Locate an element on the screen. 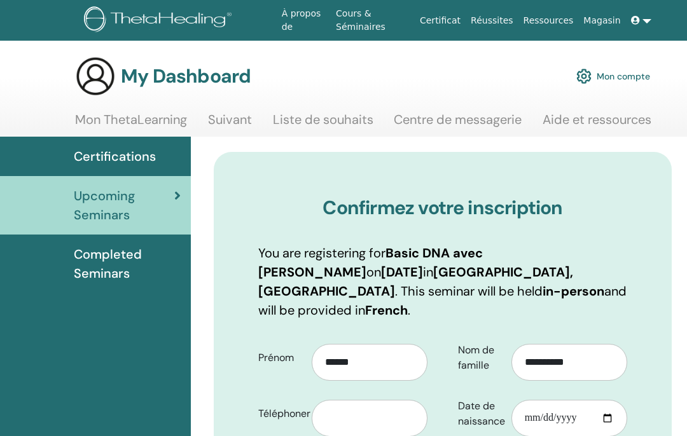 The image size is (687, 436). label: Nom de famille is located at coordinates (479, 358).